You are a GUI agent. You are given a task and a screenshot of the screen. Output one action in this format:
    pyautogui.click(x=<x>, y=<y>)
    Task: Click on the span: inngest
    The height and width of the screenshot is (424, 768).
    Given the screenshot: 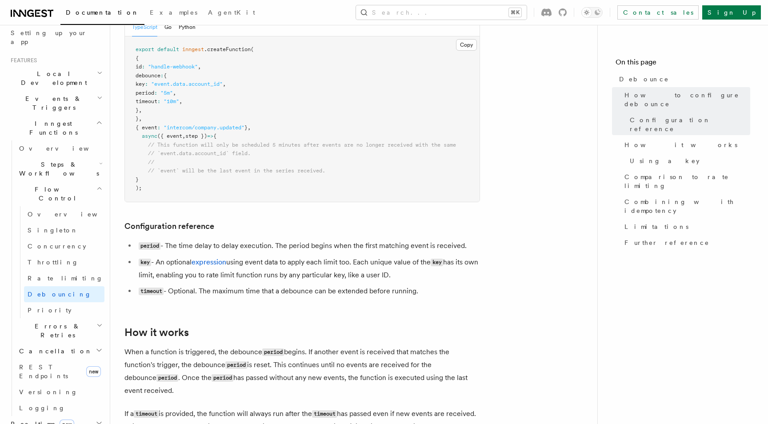 What is the action you would take?
    pyautogui.click(x=193, y=49)
    